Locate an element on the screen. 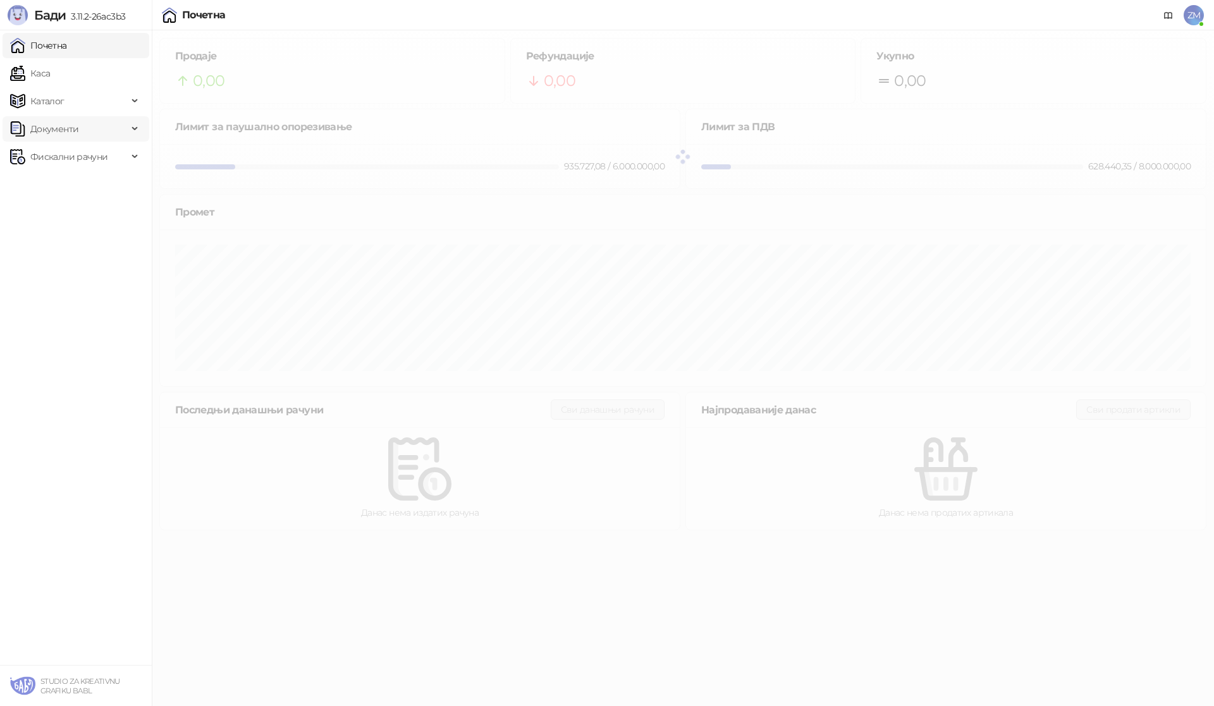 This screenshot has width=1214, height=706. img: 64x64-companyLogo-4d0a4515-02ce-43d0-8af4-3da660a44a69.png is located at coordinates (23, 686).